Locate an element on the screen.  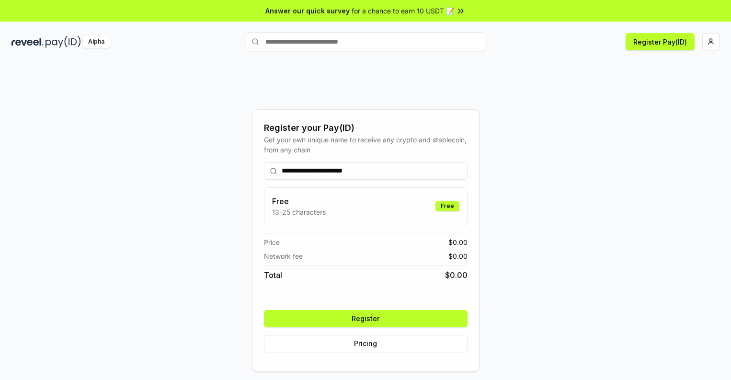
p: 13-25 characters is located at coordinates (299, 212).